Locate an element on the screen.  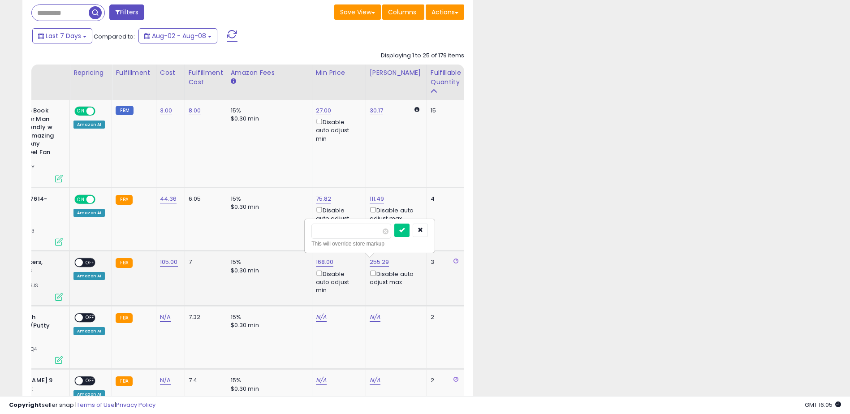
a: 255.29 is located at coordinates (380, 262).